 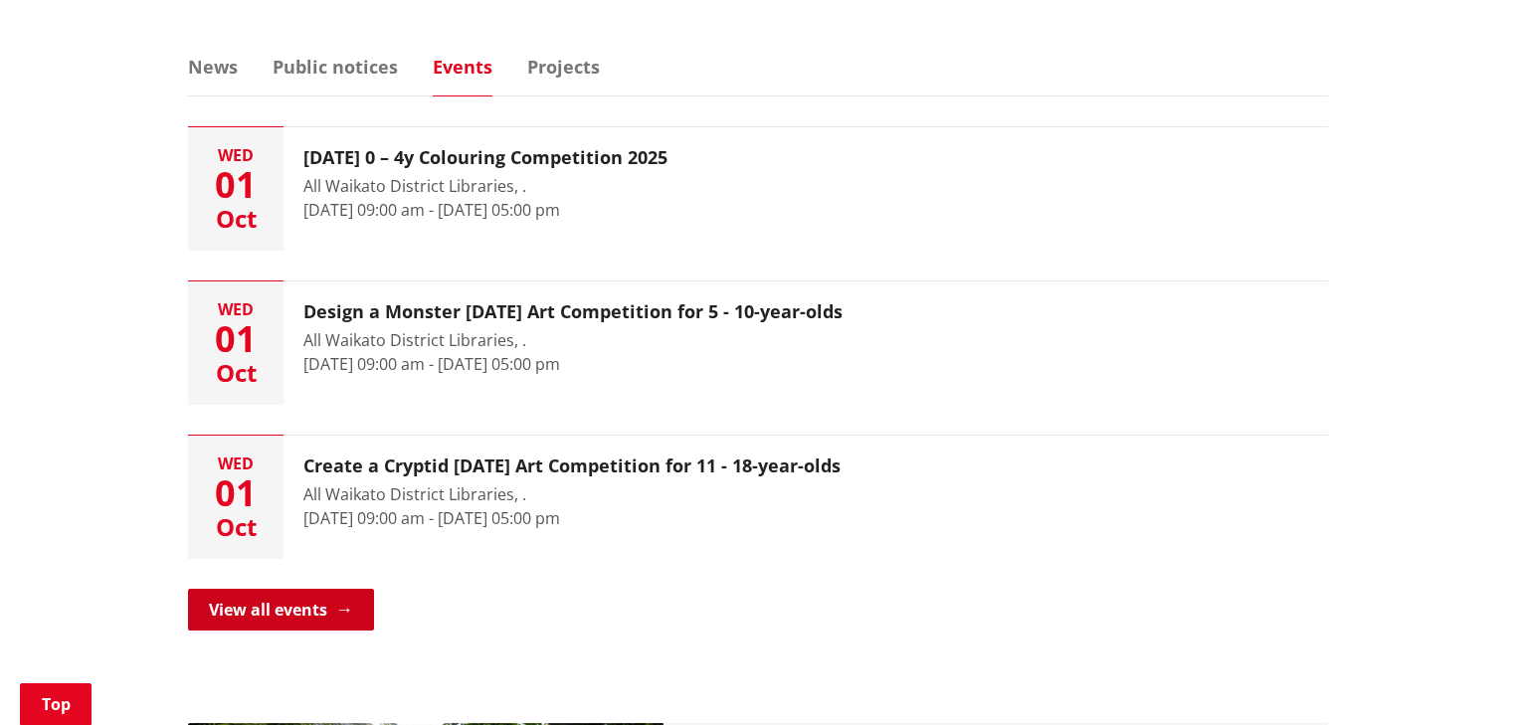 What do you see at coordinates (563, 67) in the screenshot?
I see `a: Projects` at bounding box center [563, 67].